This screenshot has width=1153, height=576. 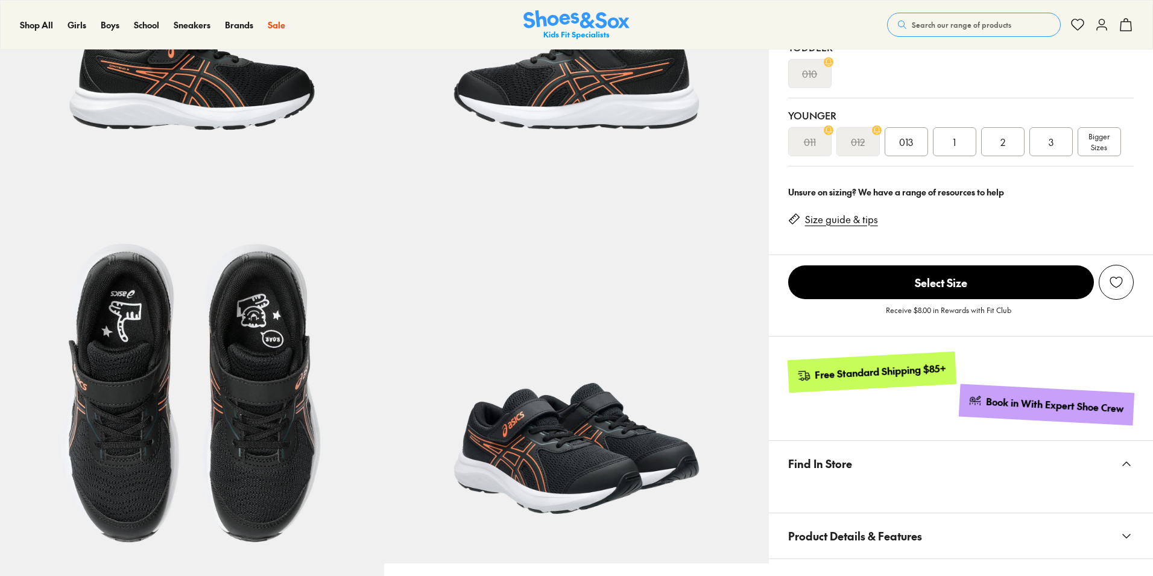 What do you see at coordinates (276, 25) in the screenshot?
I see `a: Sale` at bounding box center [276, 25].